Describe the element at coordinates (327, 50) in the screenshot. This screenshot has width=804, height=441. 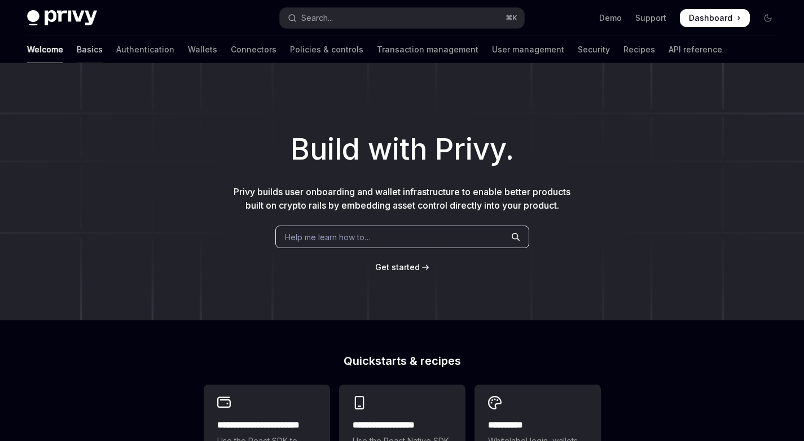
I see `a: Policies & controls` at that location.